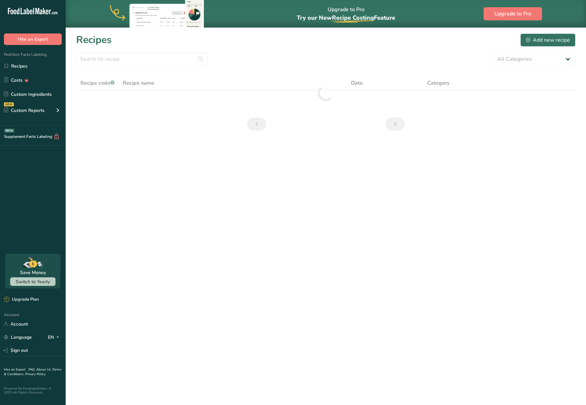 This screenshot has width=586, height=405. What do you see at coordinates (9, 104) in the screenshot?
I see `div: NEW` at bounding box center [9, 104].